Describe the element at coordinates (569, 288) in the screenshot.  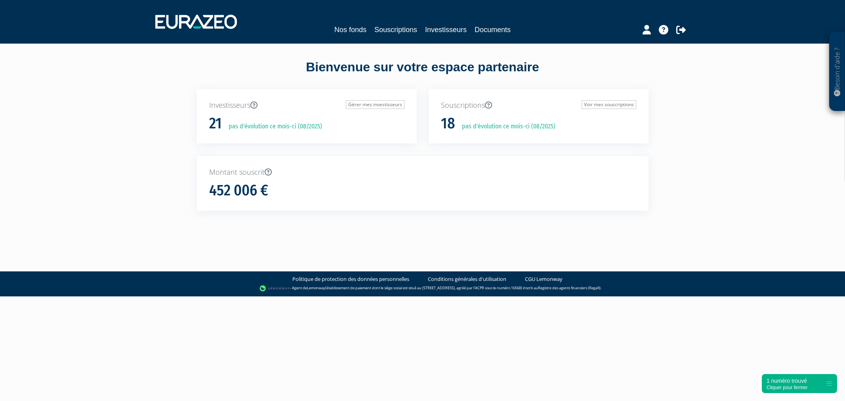
I see `a: Registre des agents financiers (Regafi)` at that location.